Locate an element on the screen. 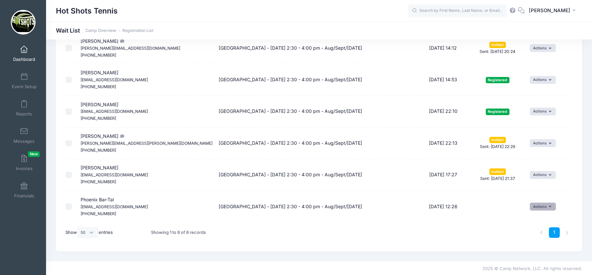 This screenshot has height=275, width=592. label: Show entries is located at coordinates (89, 233).